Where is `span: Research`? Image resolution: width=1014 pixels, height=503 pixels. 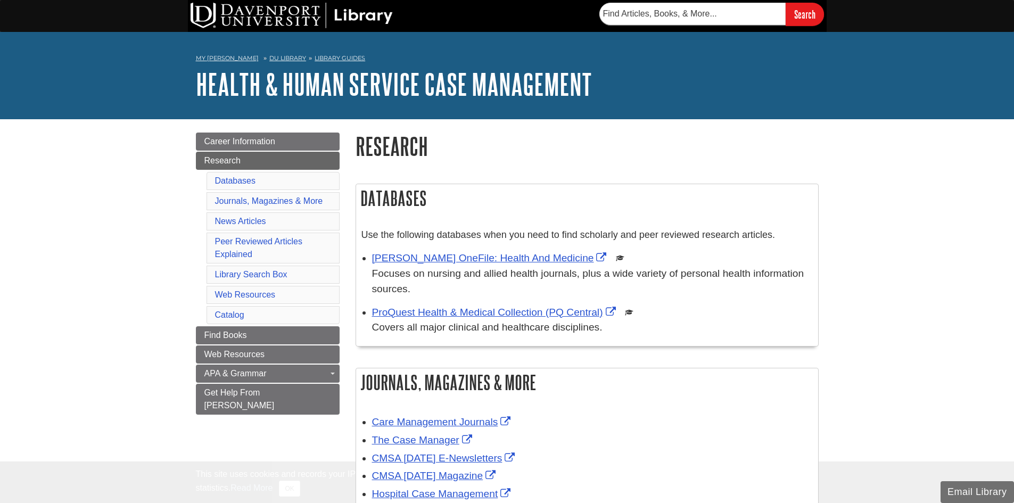 span: Research is located at coordinates (222, 160).